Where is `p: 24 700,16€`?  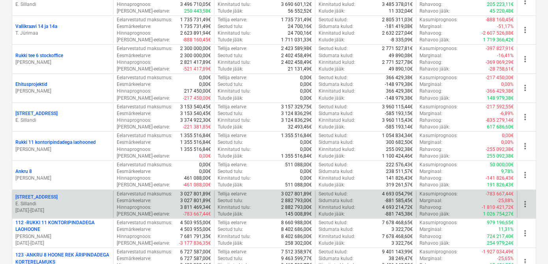
p: 24 700,16€ is located at coordinates (299, 26).